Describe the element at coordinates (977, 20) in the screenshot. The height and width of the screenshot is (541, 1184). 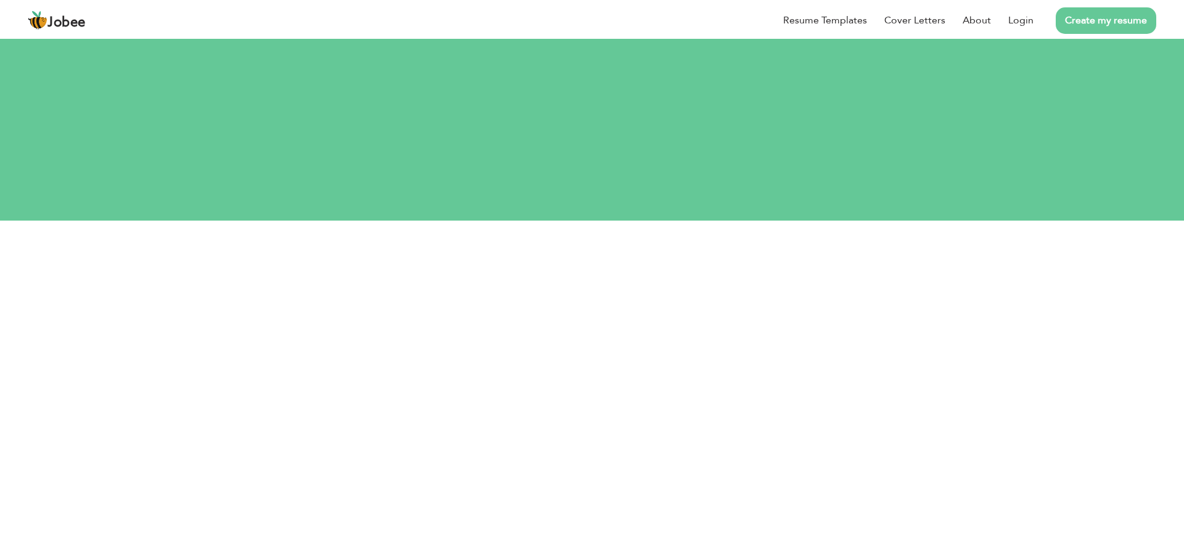
I see `a: About` at that location.